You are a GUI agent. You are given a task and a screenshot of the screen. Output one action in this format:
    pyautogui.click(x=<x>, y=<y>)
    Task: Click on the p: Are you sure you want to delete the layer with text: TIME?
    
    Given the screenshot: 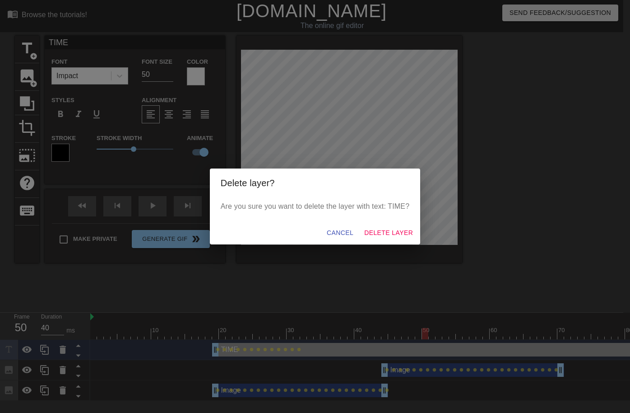 What is the action you would take?
    pyautogui.click(x=315, y=206)
    